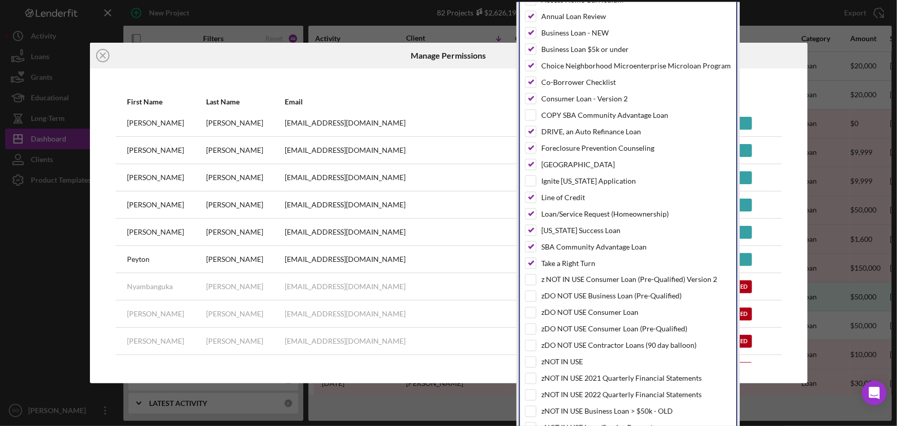 This screenshot has width=897, height=426. What do you see at coordinates (622, 395) in the screenshot?
I see `div: zNOT IN USE 2022 Quarterly Financial Statements` at bounding box center [622, 395].